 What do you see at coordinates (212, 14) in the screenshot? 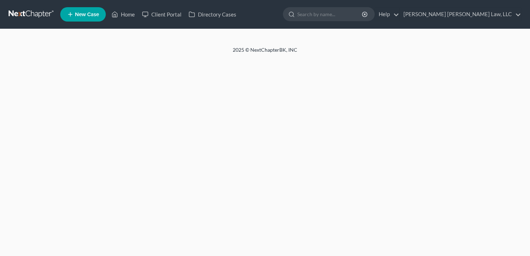
I see `a: Directory Cases` at bounding box center [212, 14].